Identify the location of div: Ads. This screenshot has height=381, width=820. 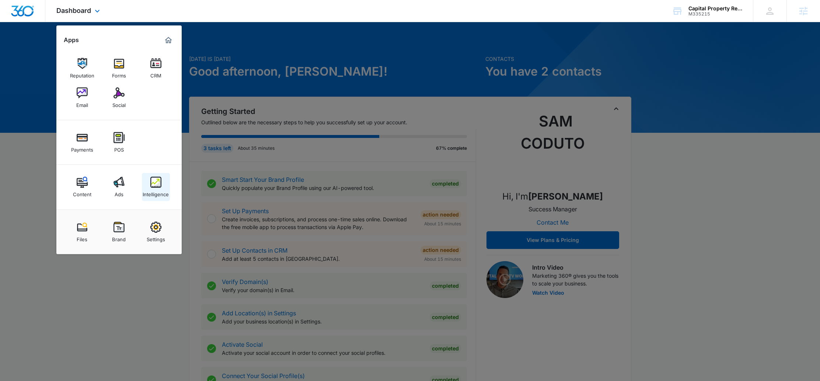
(119, 192).